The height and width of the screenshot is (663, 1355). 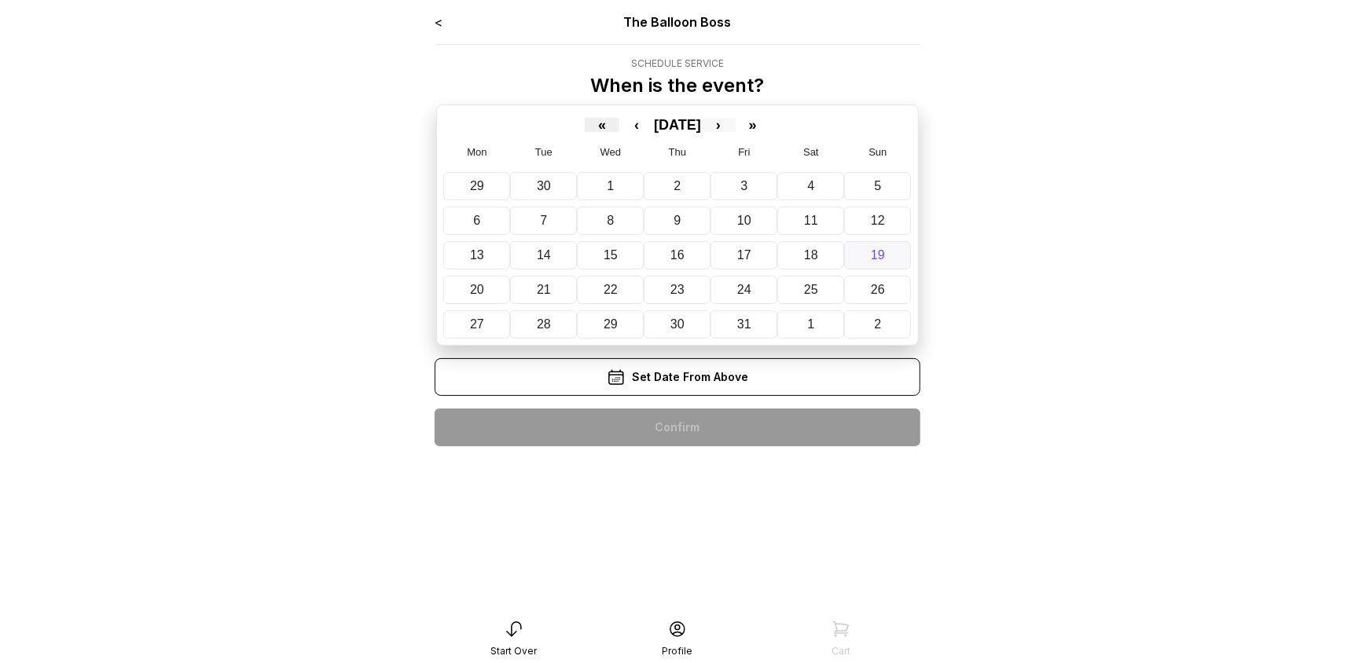 What do you see at coordinates (677, 325) in the screenshot?
I see `button: October 30, 2025` at bounding box center [677, 325].